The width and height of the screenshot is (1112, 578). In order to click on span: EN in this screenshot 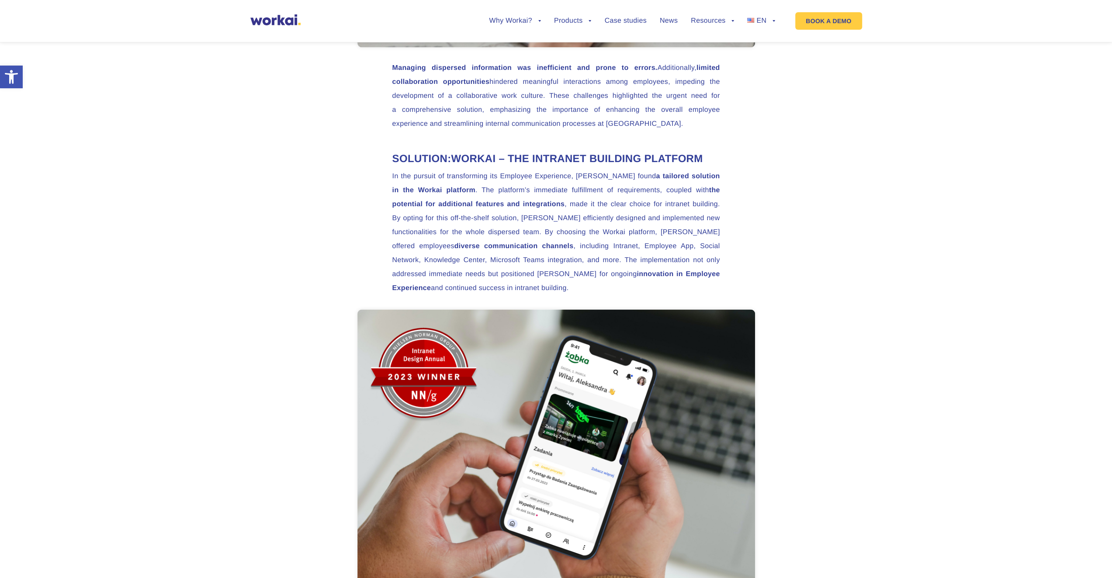, I will do `click(761, 21)`.